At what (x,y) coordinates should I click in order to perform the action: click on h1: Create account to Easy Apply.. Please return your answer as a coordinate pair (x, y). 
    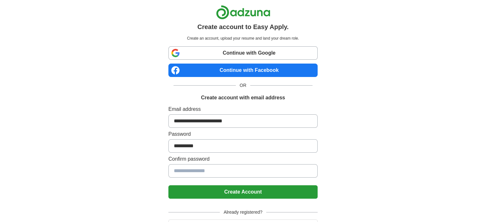
    Looking at the image, I should click on (243, 27).